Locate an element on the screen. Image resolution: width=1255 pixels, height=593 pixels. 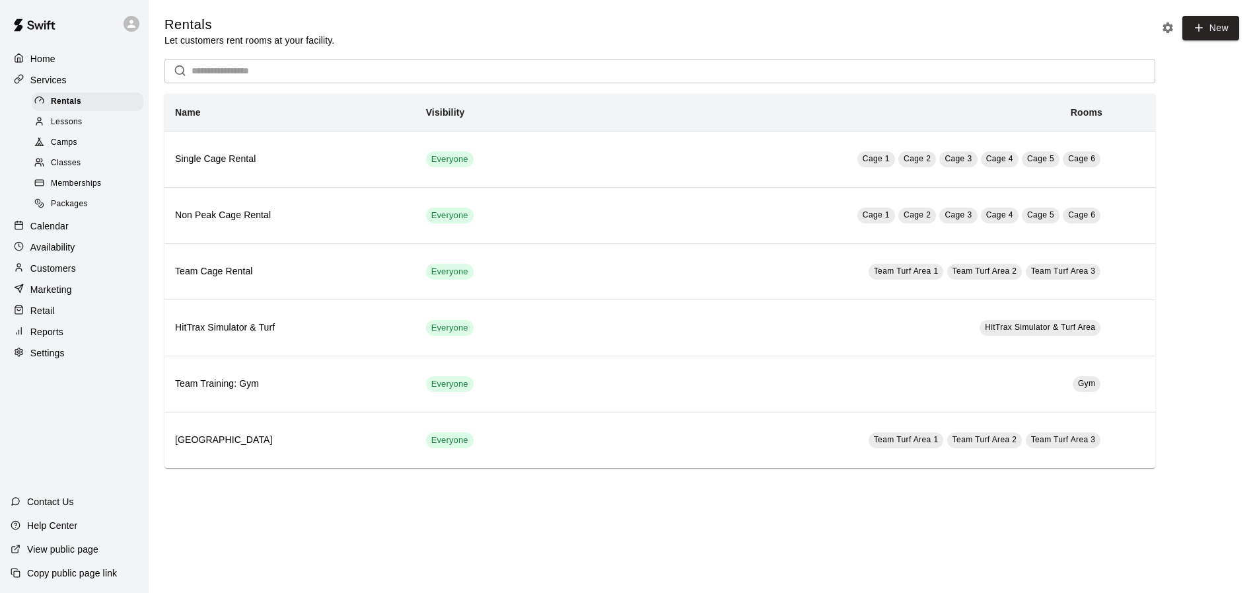
a: Customers is located at coordinates (74, 268).